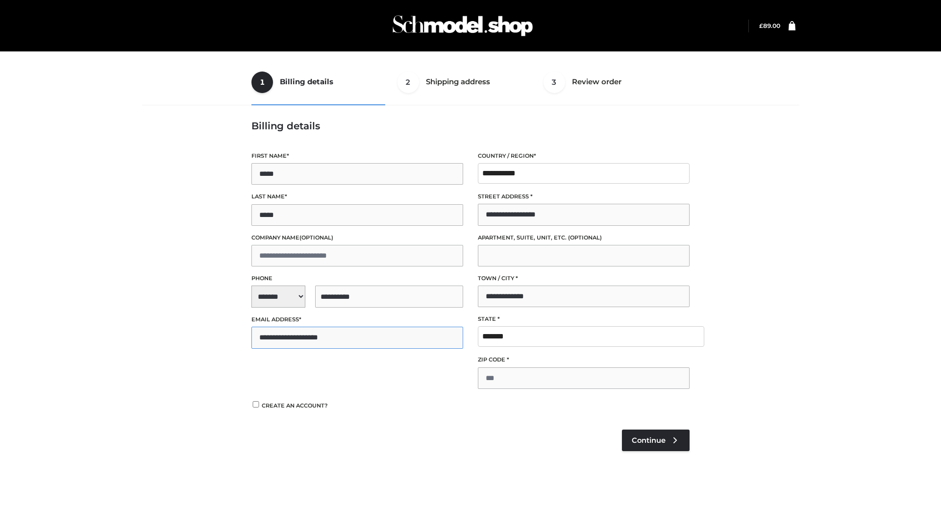  Describe the element at coordinates (655, 440) in the screenshot. I see `a: Continue` at that location.